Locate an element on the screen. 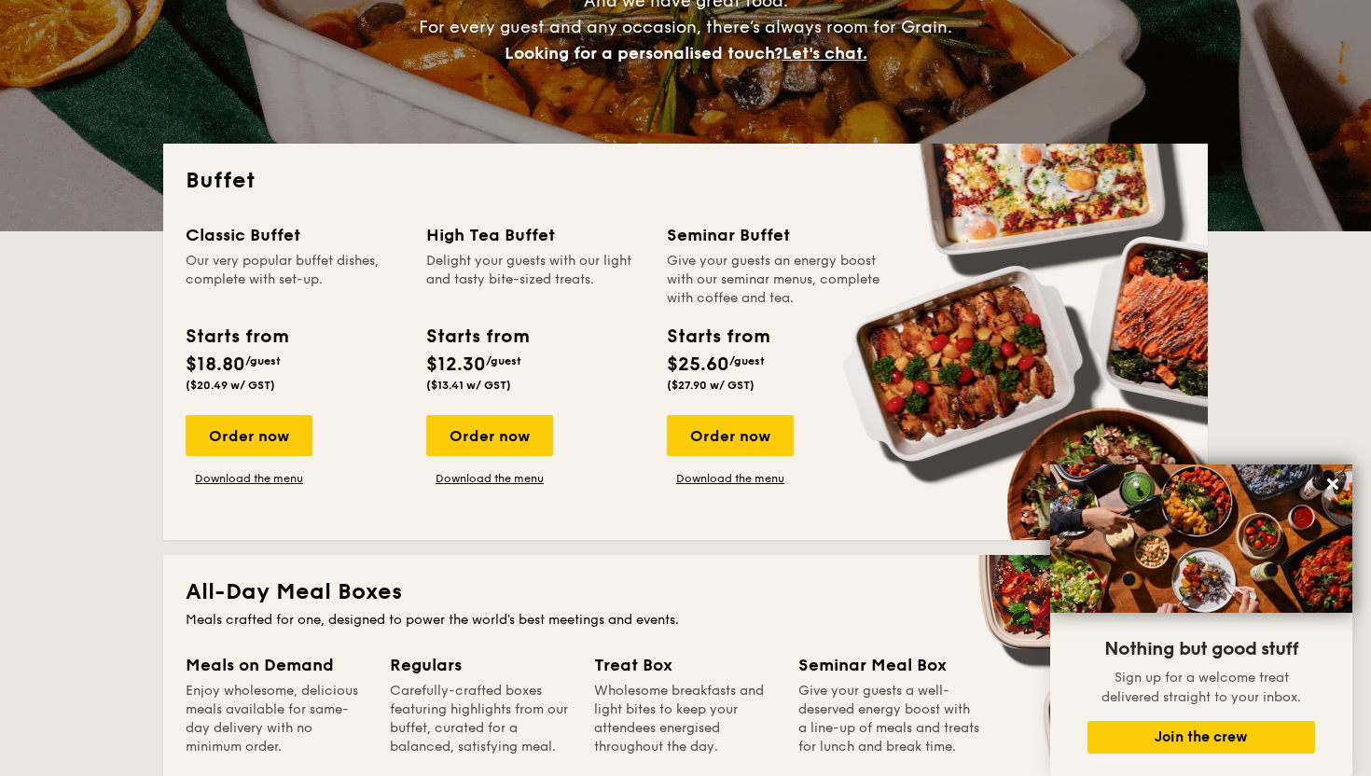  div: Meals crafted for one, designed to power the world's best meetings and events. is located at coordinates (686, 620).